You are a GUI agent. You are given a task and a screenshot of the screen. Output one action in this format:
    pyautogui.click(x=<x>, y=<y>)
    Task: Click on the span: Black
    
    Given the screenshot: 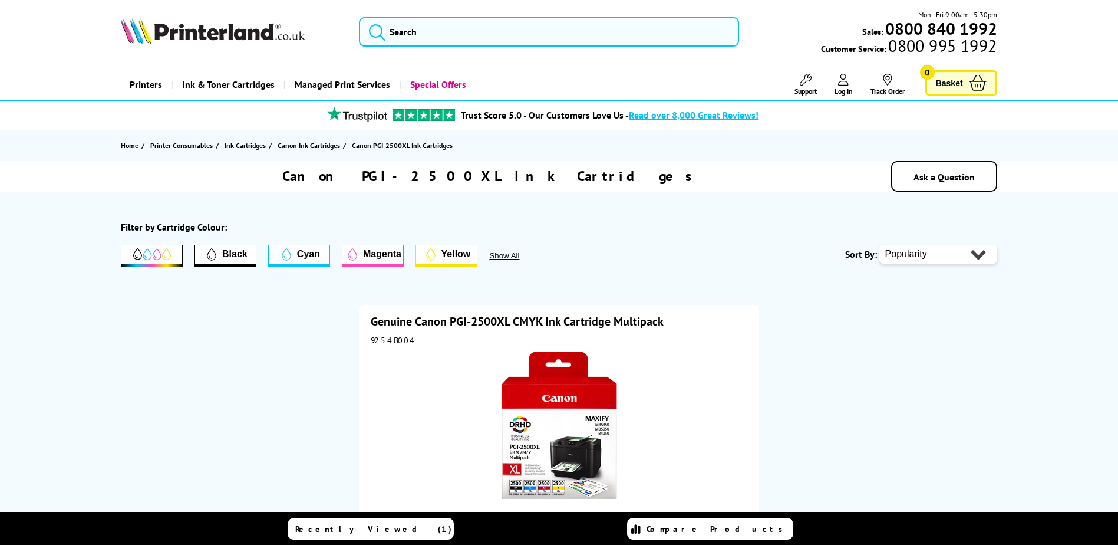 What is the action you would take?
    pyautogui.click(x=235, y=254)
    